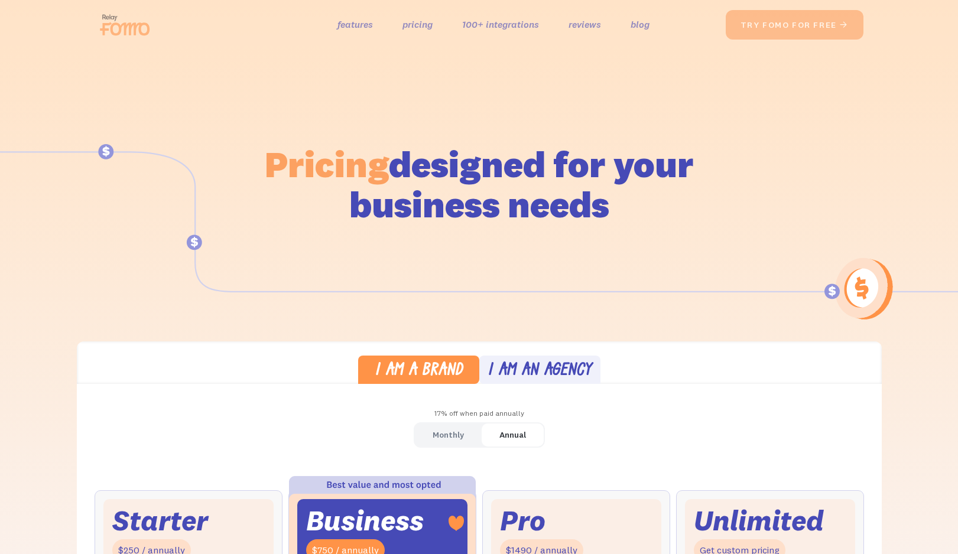  Describe the element at coordinates (512, 435) in the screenshot. I see `div: Annual` at that location.